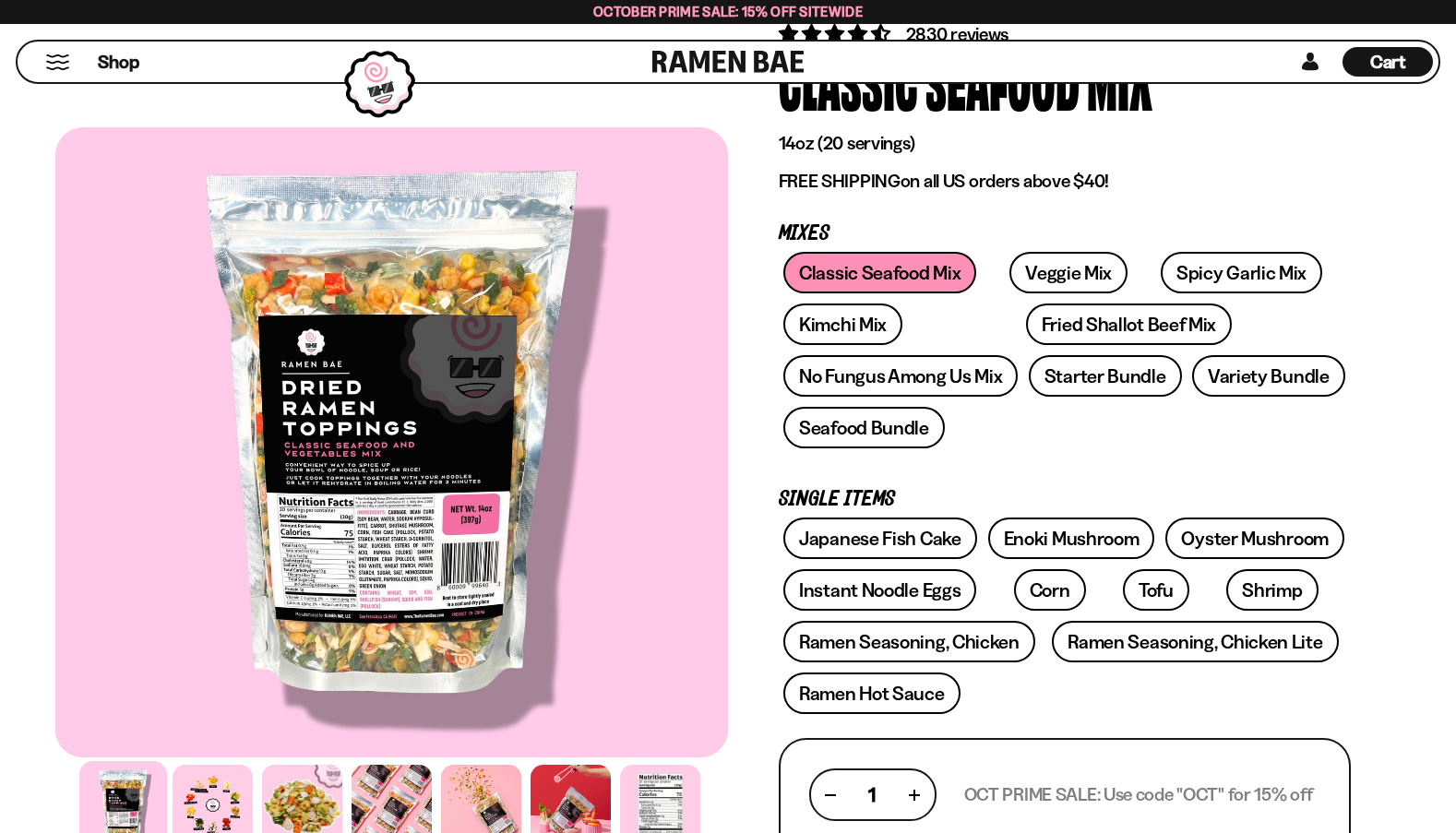  I want to click on a: Veggie Mix, so click(1069, 272).